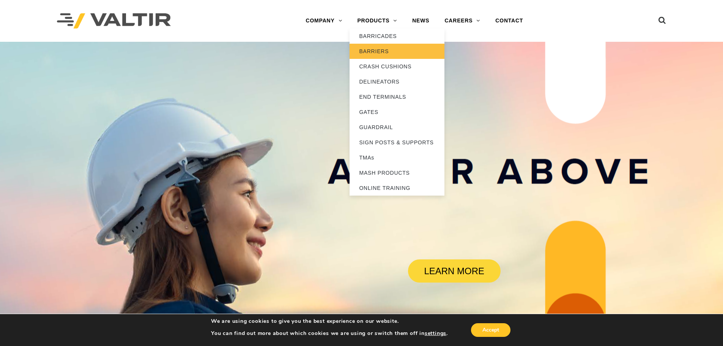 The width and height of the screenshot is (723, 346). Describe the element at coordinates (324, 21) in the screenshot. I see `a: COMPANY` at that location.